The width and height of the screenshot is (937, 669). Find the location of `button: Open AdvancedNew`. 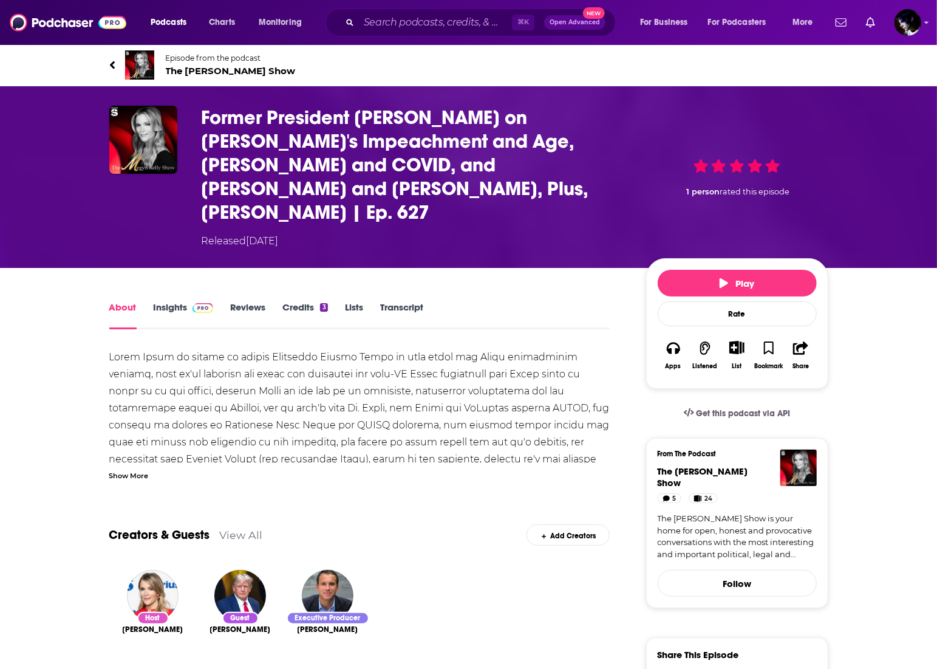

button: Open AdvancedNew is located at coordinates (575, 22).